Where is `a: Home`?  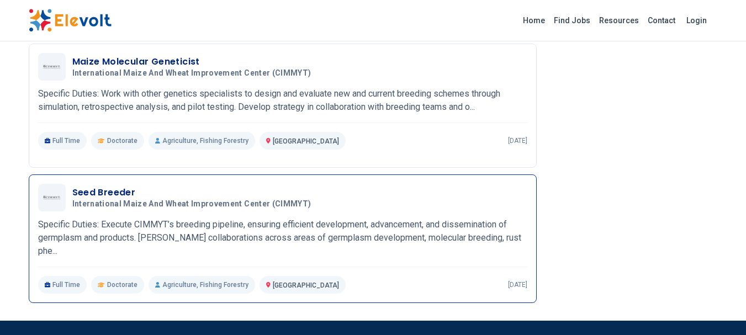 a: Home is located at coordinates (534, 20).